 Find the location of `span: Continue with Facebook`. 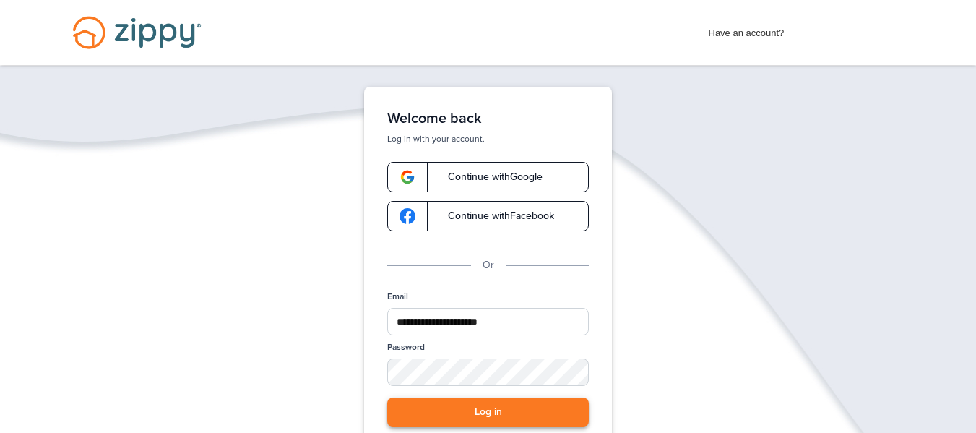

span: Continue with Facebook is located at coordinates (493, 216).